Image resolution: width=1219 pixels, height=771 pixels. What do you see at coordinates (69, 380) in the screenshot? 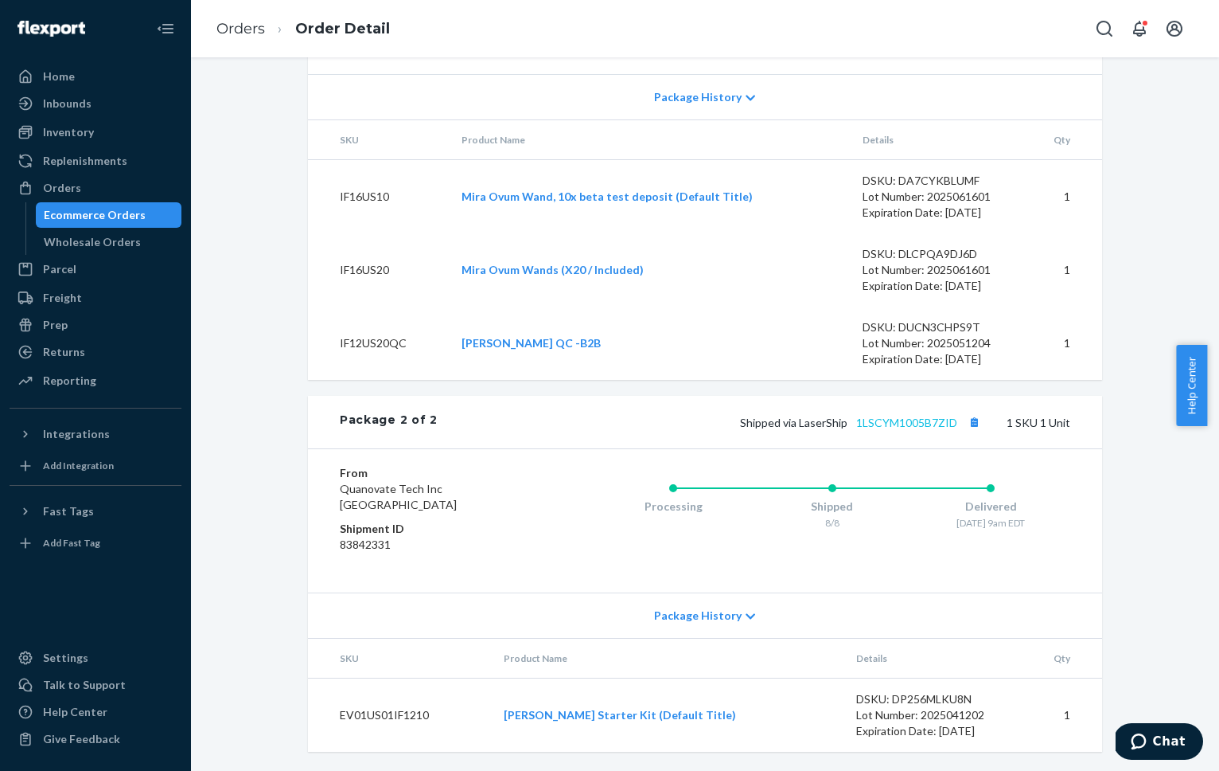
I see `div: Reporting` at bounding box center [69, 380].